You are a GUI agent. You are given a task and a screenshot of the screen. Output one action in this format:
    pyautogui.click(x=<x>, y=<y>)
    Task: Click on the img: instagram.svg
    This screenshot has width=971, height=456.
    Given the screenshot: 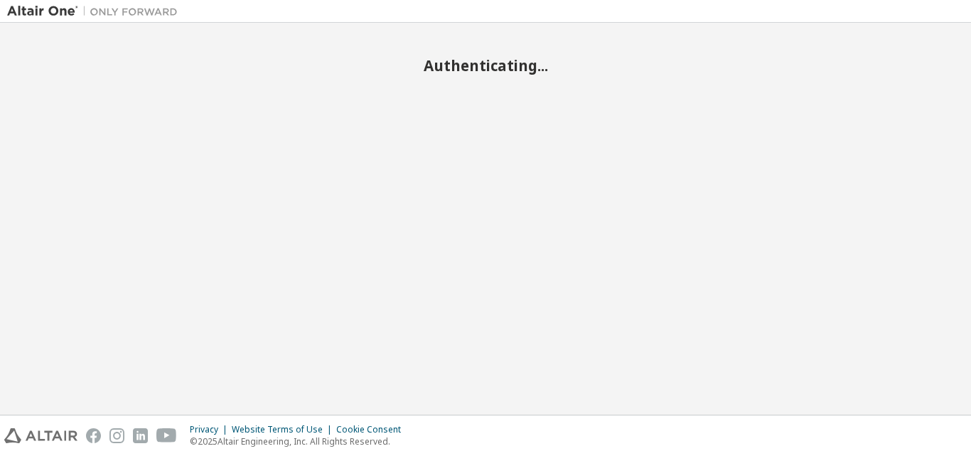 What is the action you would take?
    pyautogui.click(x=117, y=435)
    